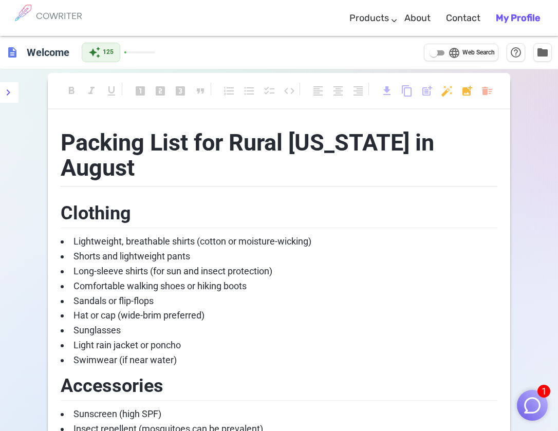  I want to click on span: Long-sleeve shirts (for sun and insect protection), so click(173, 271).